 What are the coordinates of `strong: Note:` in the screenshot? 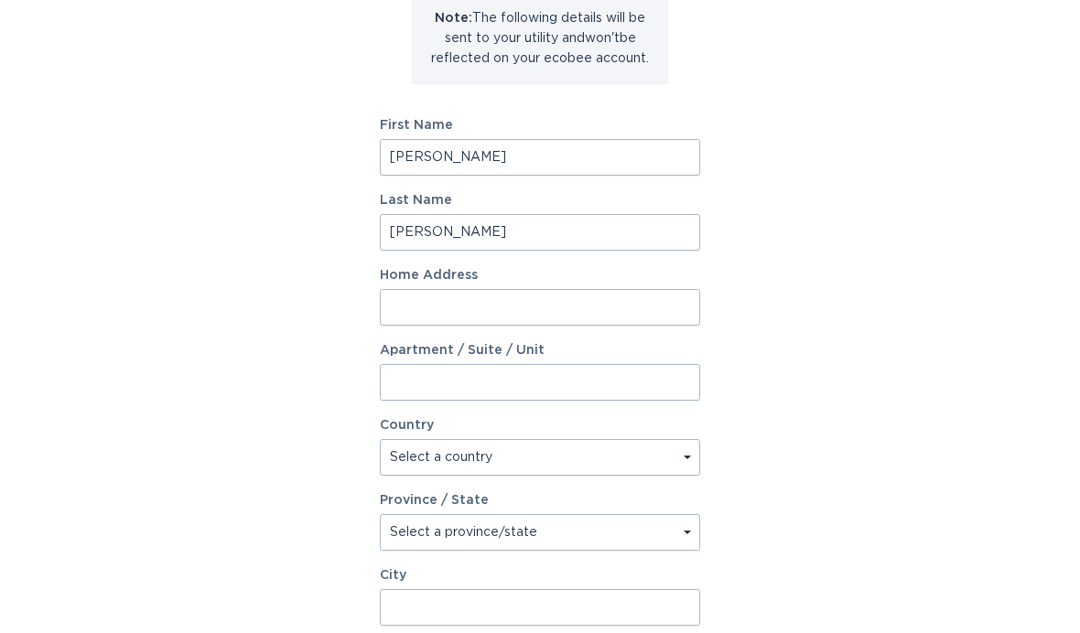 It's located at (453, 18).